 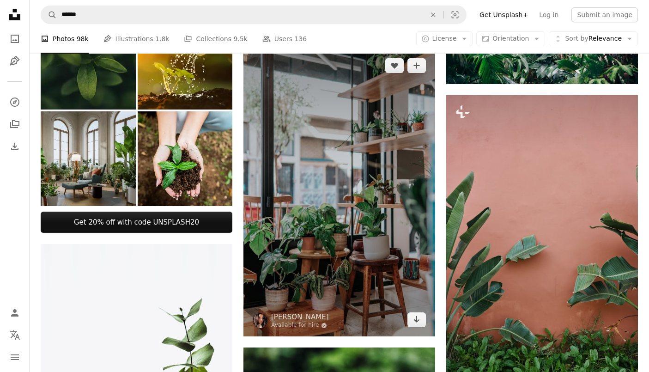 I want to click on a: Photos, so click(x=15, y=39).